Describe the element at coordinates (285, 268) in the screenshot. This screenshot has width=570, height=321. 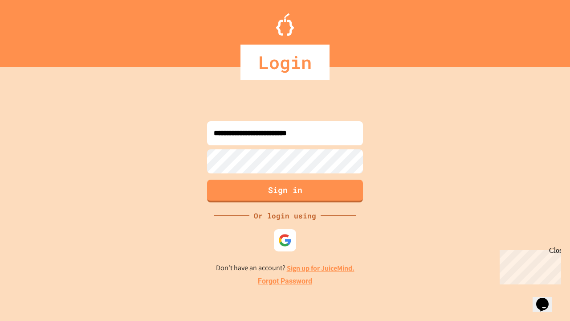
I see `p: Don't have an account?` at that location.